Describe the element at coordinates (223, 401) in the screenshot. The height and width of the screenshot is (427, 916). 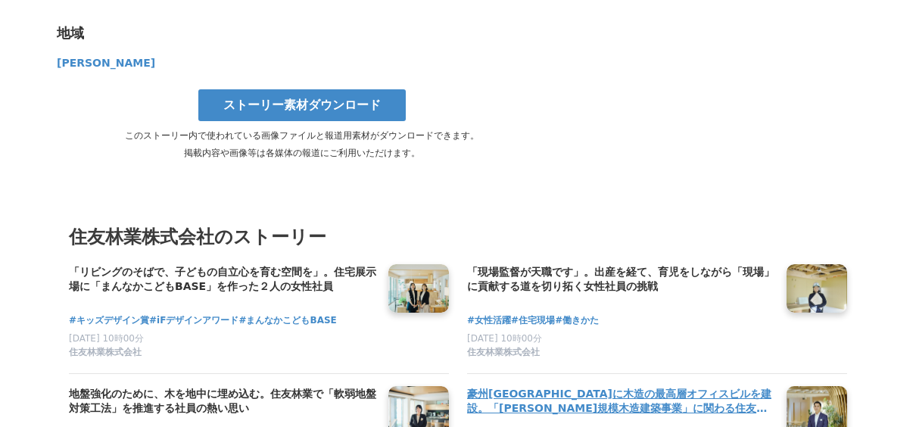
I see `h4: 地盤強化のために、木を地中に埋め込む。住友林業で「軟弱地盤対策工法」を推進する社員の熱い思い` at that location.